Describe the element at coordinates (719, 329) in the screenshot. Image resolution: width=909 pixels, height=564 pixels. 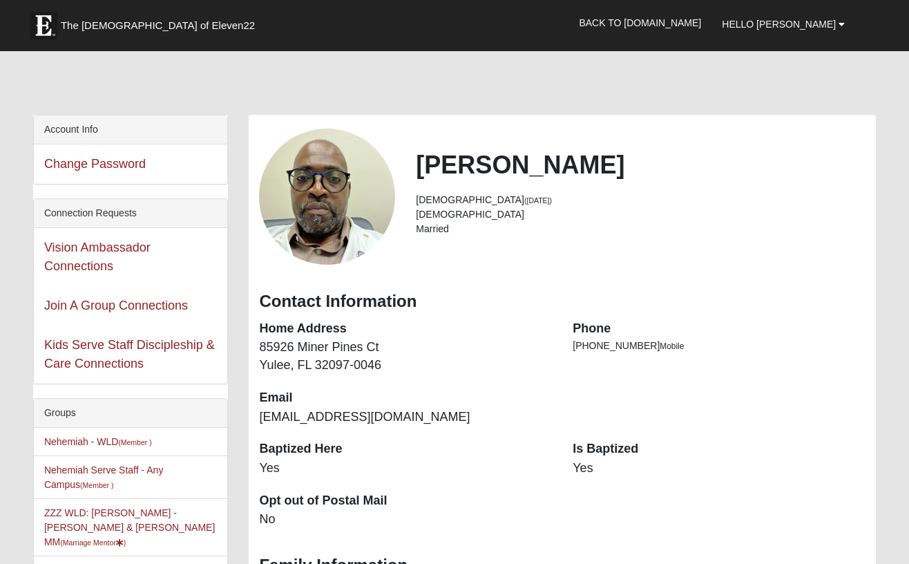
I see `dt: Phone` at that location.